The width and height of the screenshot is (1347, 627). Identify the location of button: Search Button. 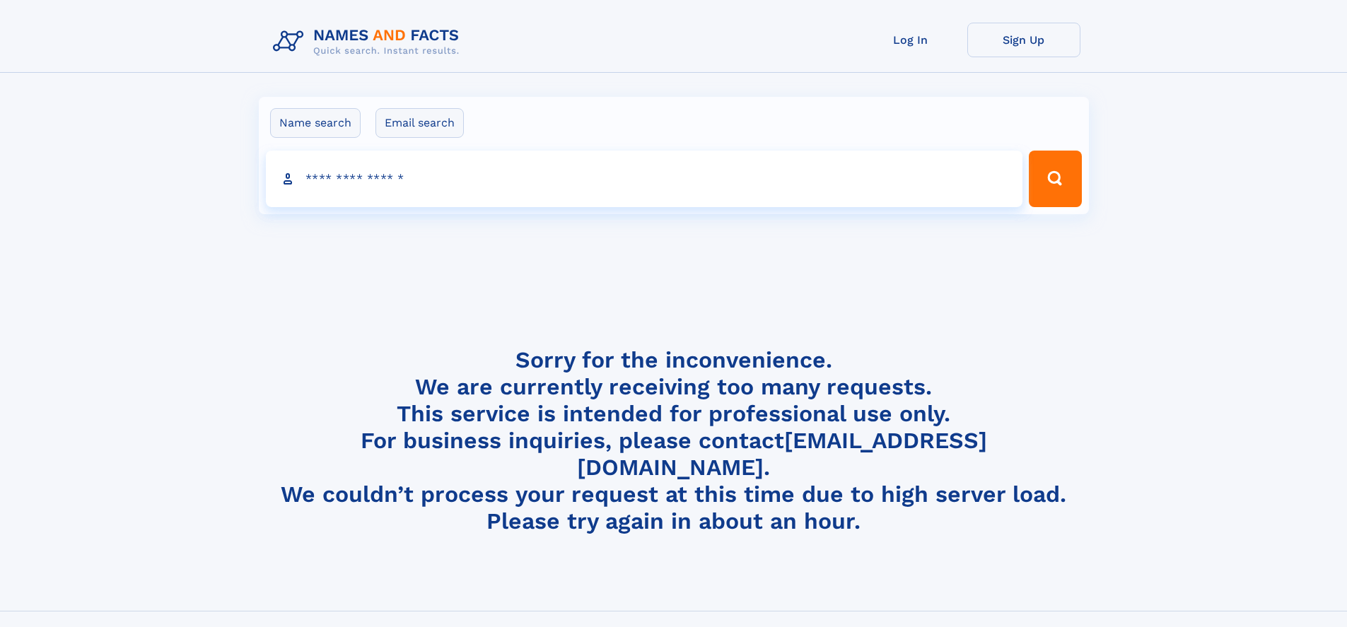
(1055, 179).